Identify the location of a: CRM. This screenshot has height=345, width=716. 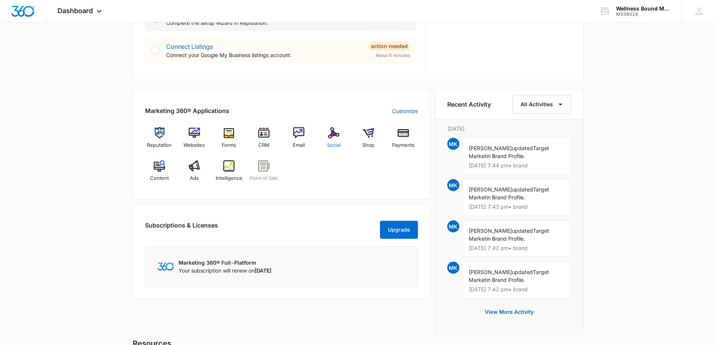
(264, 141).